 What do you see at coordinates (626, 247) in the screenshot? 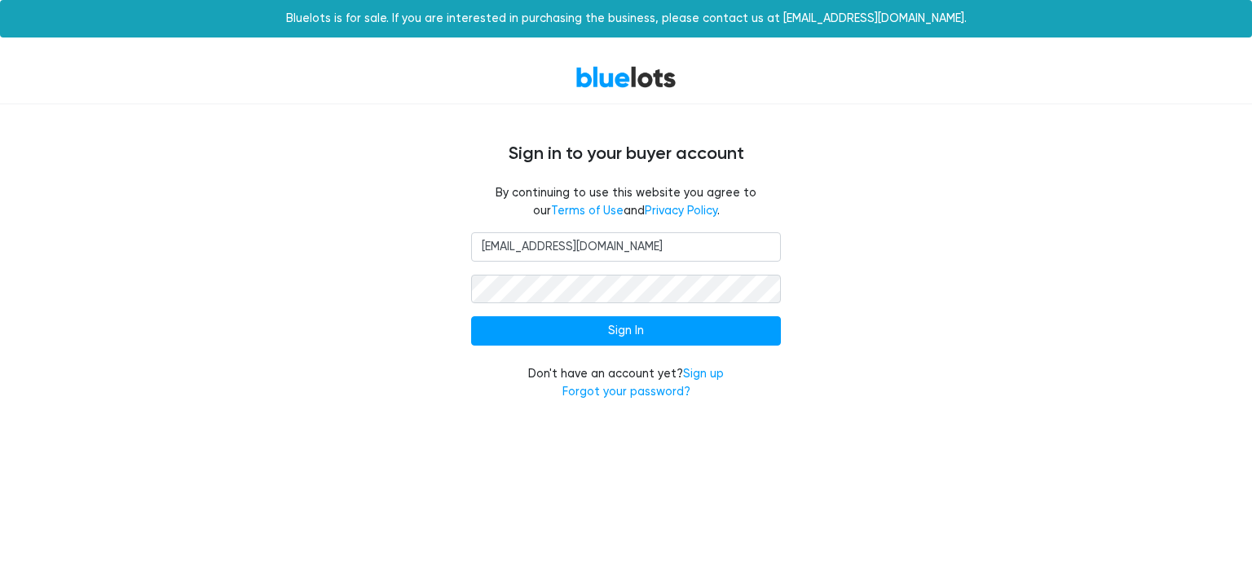
I see `input: Email` at bounding box center [626, 247].